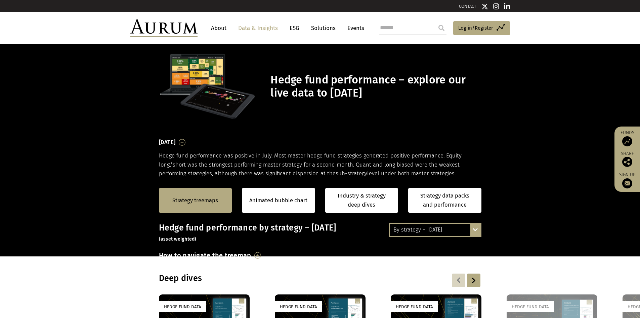 This screenshot has width=640, height=318. What do you see at coordinates (294, 28) in the screenshot?
I see `a: ESG` at bounding box center [294, 28].